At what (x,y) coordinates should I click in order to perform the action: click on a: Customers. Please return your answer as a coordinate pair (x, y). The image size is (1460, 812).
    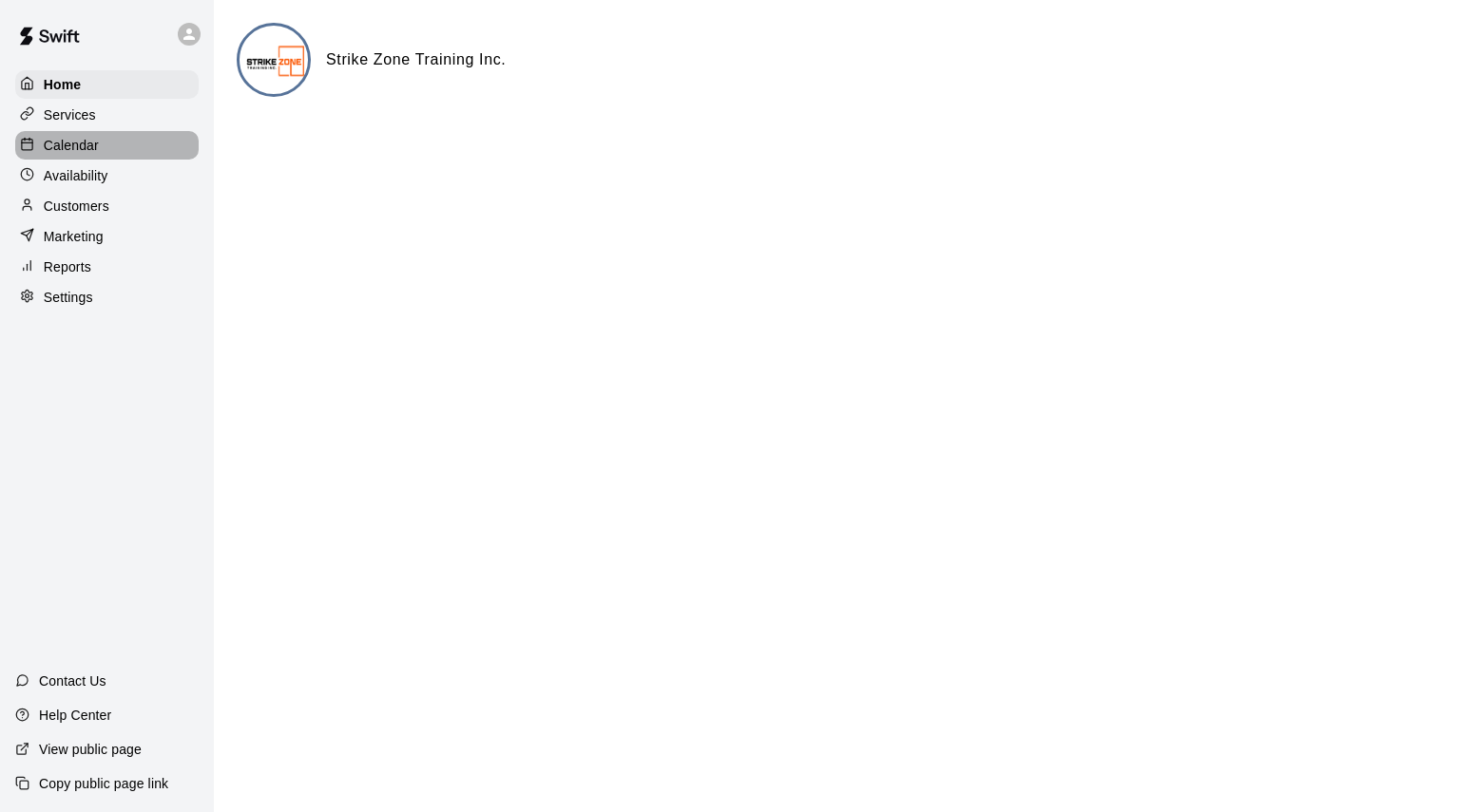
    Looking at the image, I should click on (107, 207).